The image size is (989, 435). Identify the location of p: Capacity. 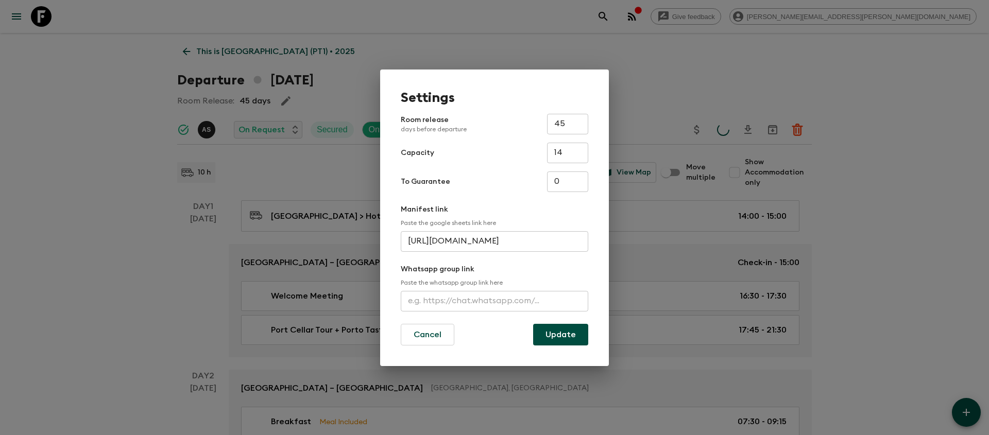
(417, 153).